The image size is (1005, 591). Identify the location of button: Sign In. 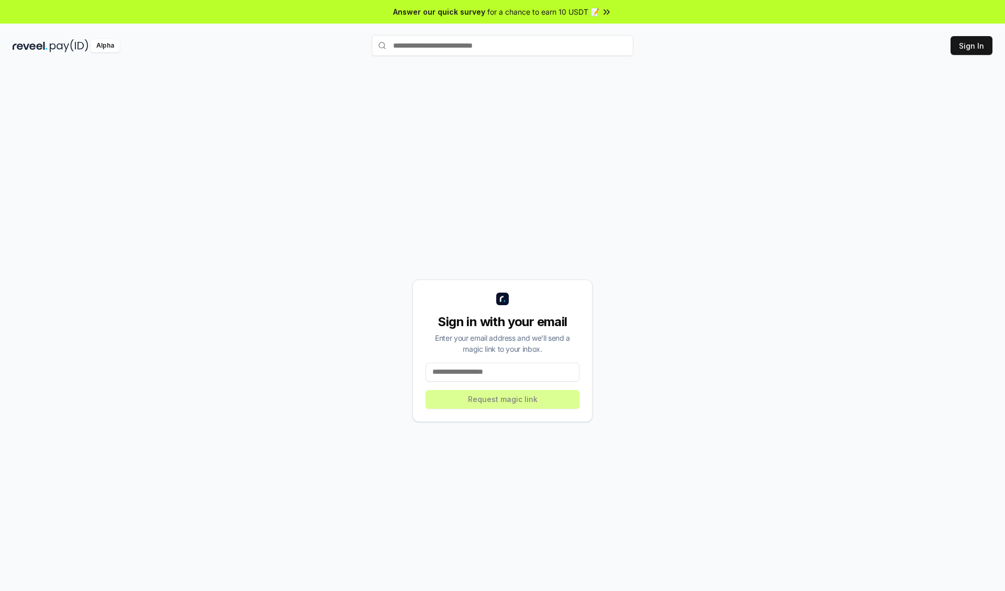
(972, 46).